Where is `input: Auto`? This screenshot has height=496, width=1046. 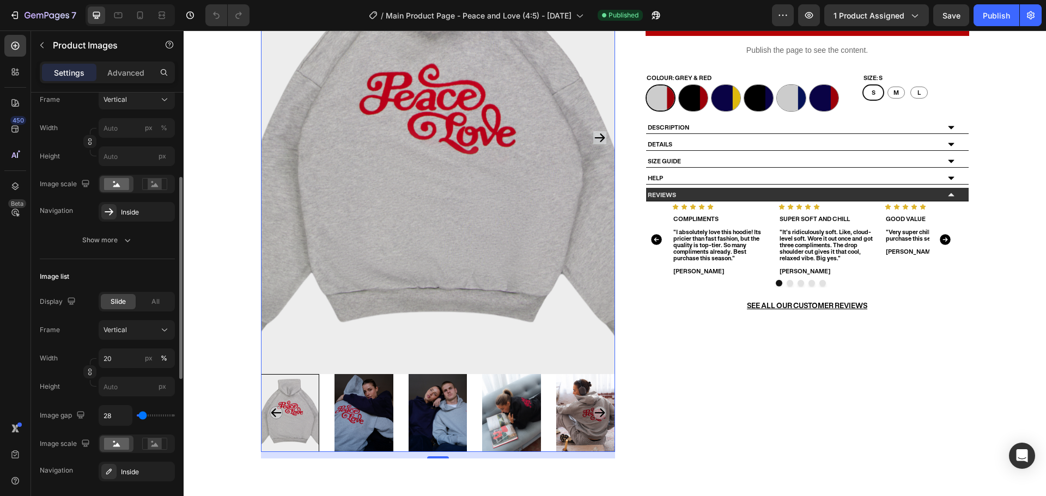
input: Auto is located at coordinates (115, 416).